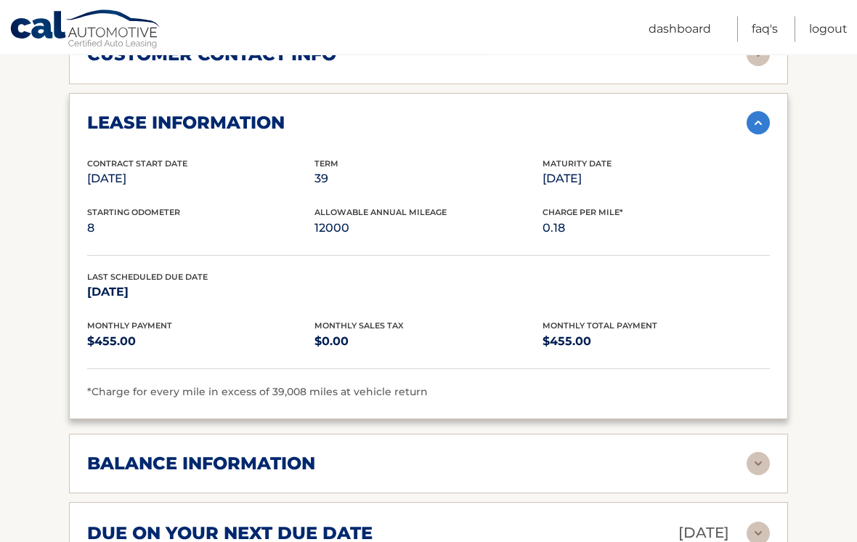  Describe the element at coordinates (134, 213) in the screenshot. I see `span: Starting Odometer` at that location.